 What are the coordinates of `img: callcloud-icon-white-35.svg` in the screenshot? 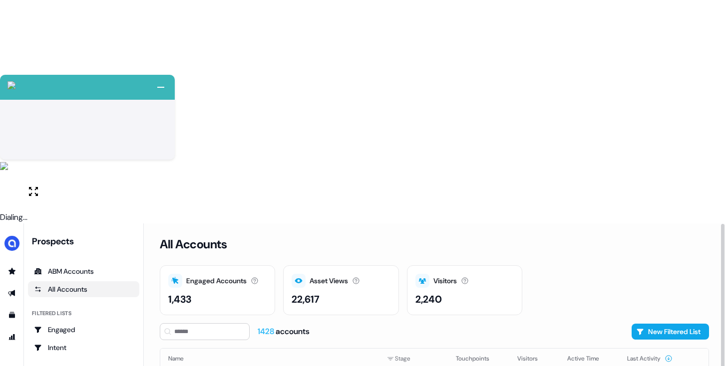 It's located at (11, 85).